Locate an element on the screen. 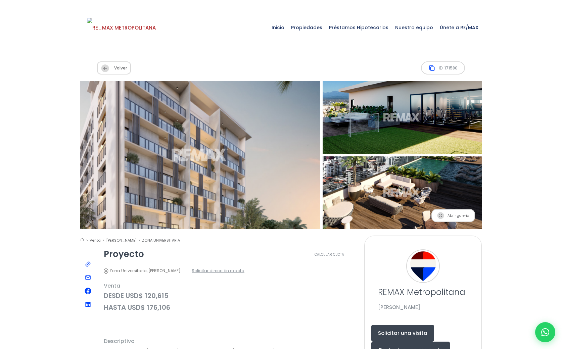  a: RE/MAX Metropolitana is located at coordinates (121, 28).